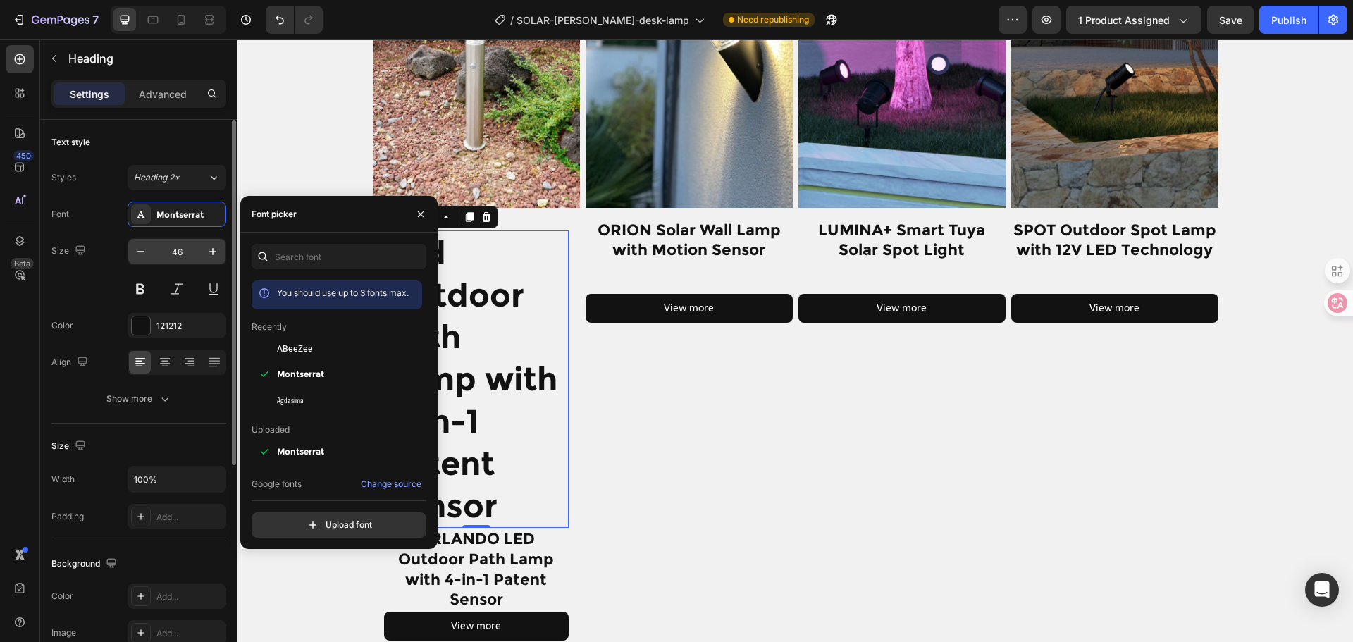 This screenshot has height=642, width=1353. What do you see at coordinates (156, 178) in the screenshot?
I see `span: Heading 2*` at bounding box center [156, 178].